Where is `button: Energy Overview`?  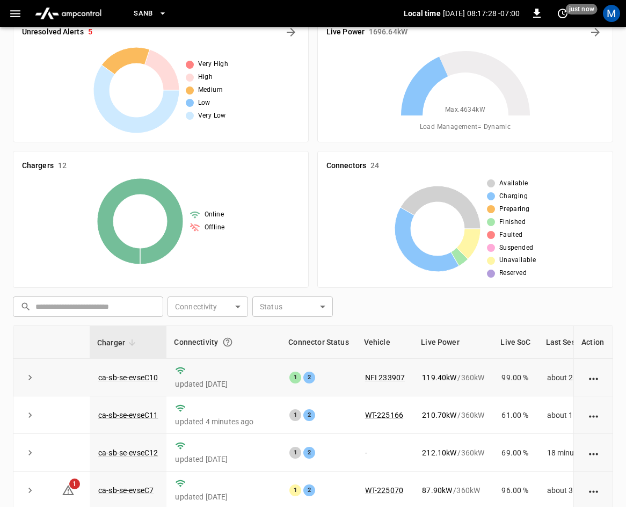
button: Energy Overview is located at coordinates (595, 32).